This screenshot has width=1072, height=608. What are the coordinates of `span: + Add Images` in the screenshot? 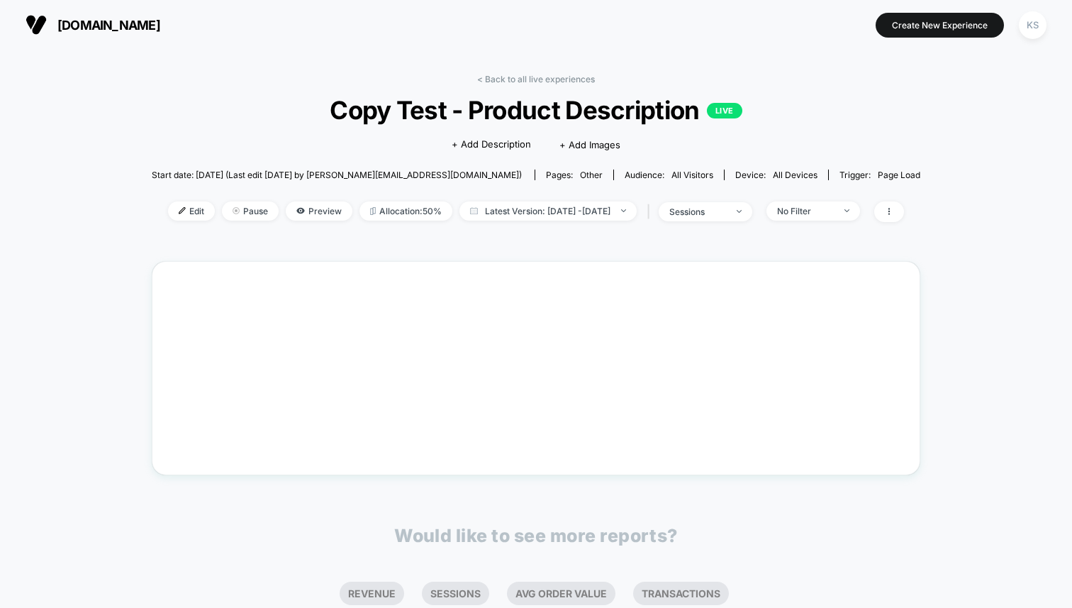 It's located at (590, 145).